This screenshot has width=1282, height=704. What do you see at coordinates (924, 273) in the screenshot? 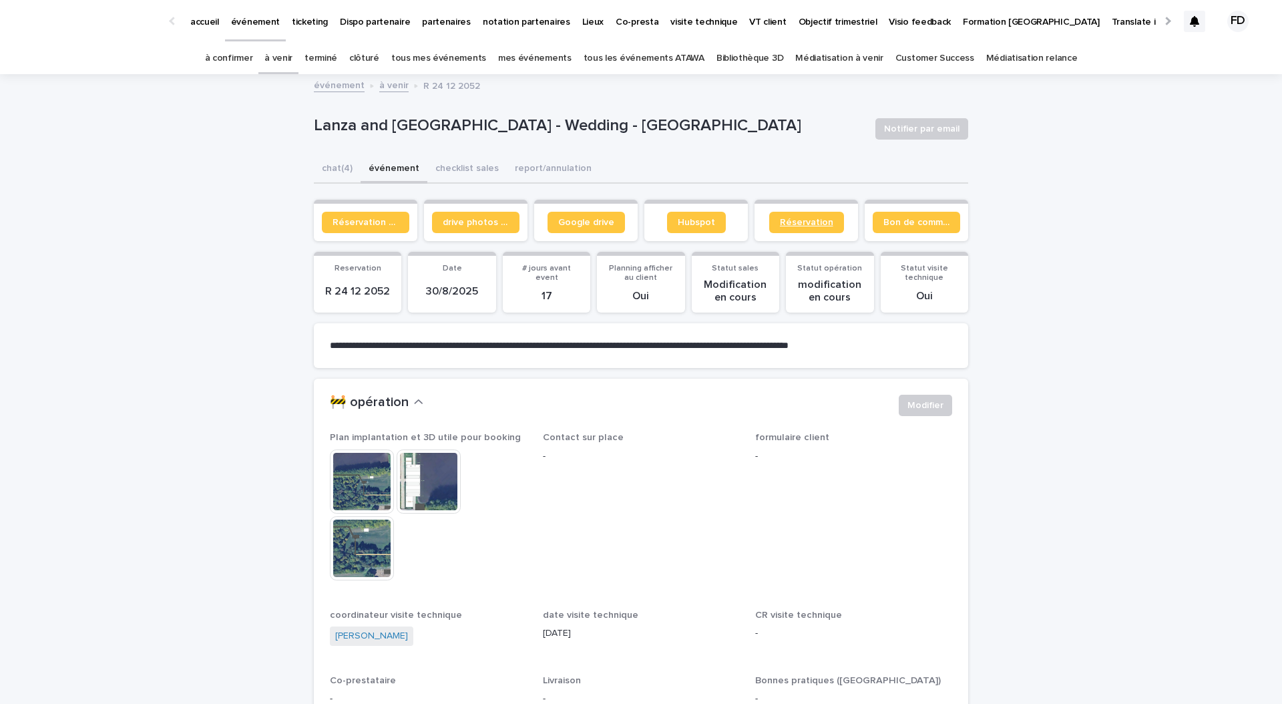
I see `span: Statut visite technique` at bounding box center [924, 273].